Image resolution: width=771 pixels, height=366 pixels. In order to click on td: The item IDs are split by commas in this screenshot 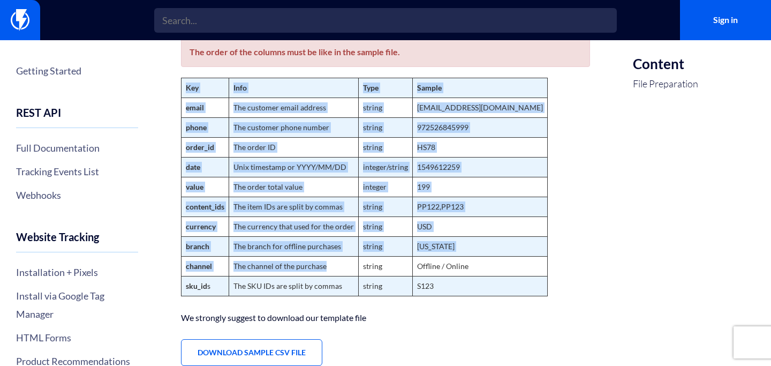, I will do `click(294, 207)`.